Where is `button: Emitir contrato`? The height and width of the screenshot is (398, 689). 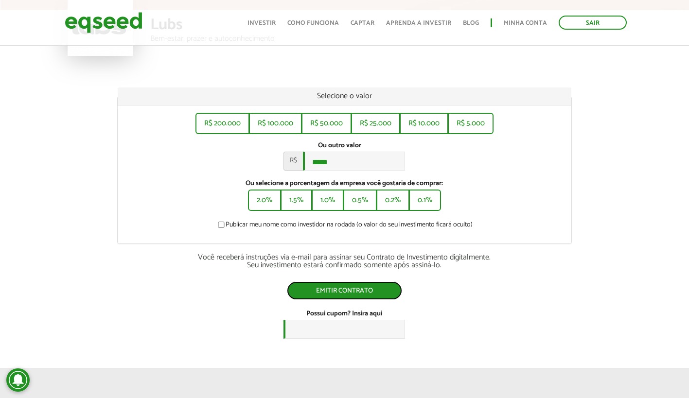 button: Emitir contrato is located at coordinates (344, 291).